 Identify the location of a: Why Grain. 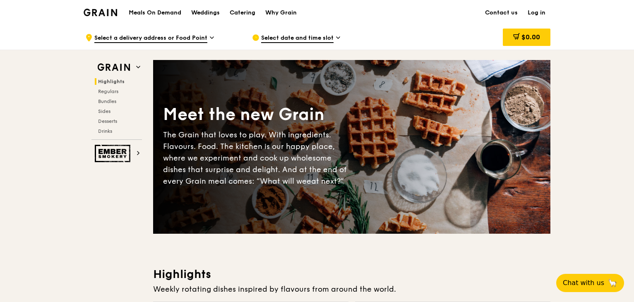
(281, 13).